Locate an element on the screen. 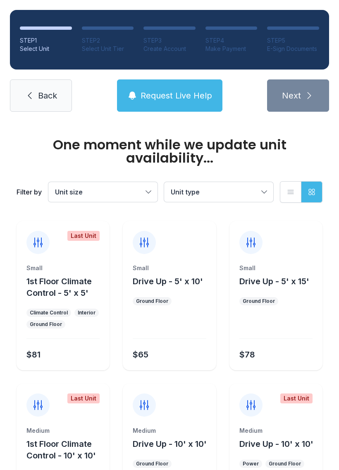  span: Next is located at coordinates (292, 96).